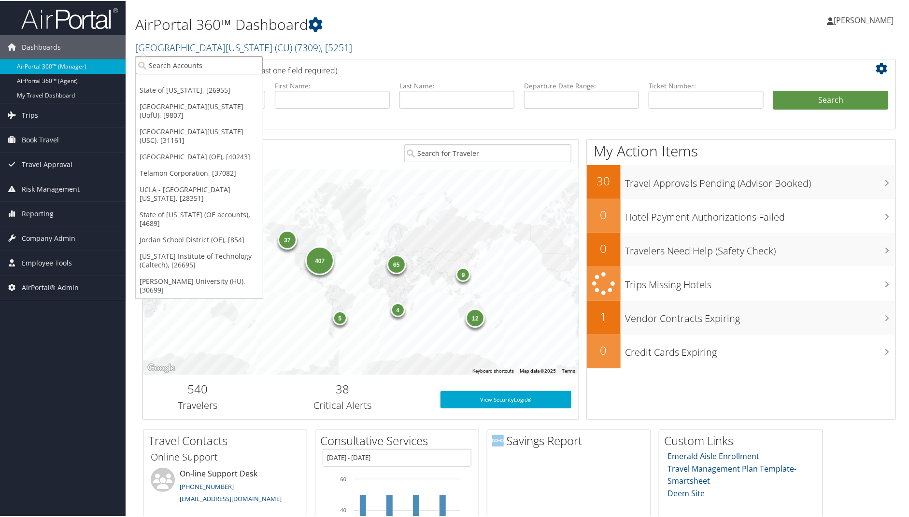 This screenshot has width=909, height=517. What do you see at coordinates (741, 181) in the screenshot?
I see `a: 30Travel Approvals Pending (Advisor Booked)` at bounding box center [741, 181].